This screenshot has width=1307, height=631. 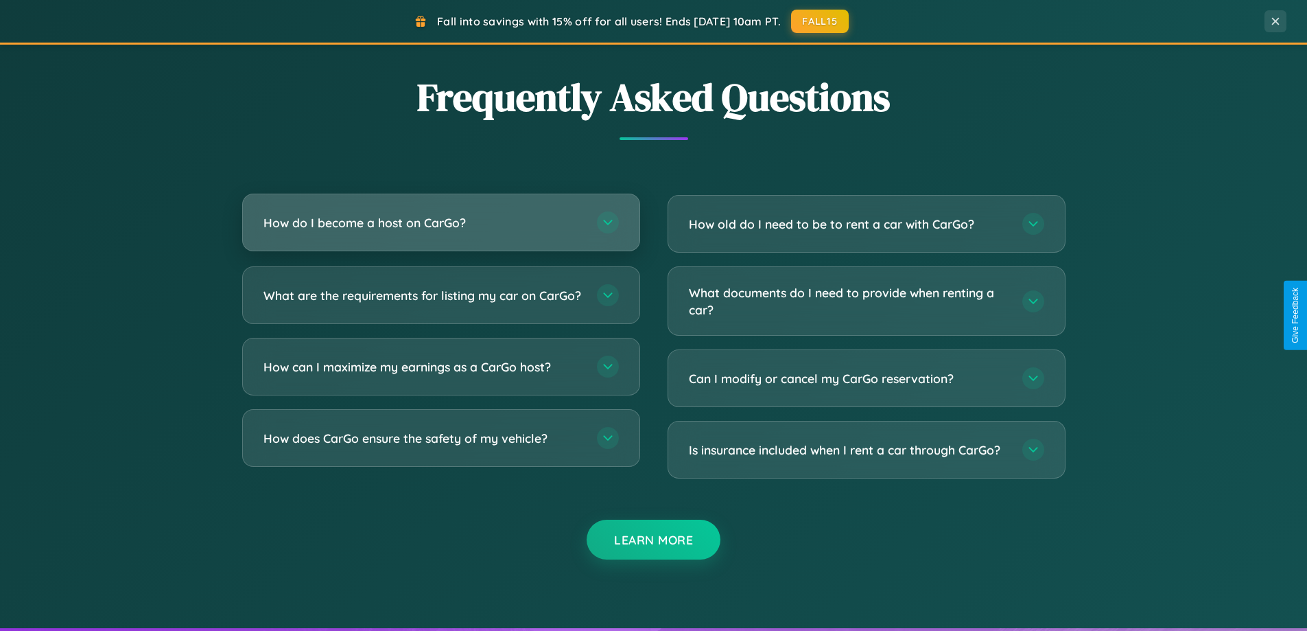 I want to click on button: FALL15, so click(x=820, y=21).